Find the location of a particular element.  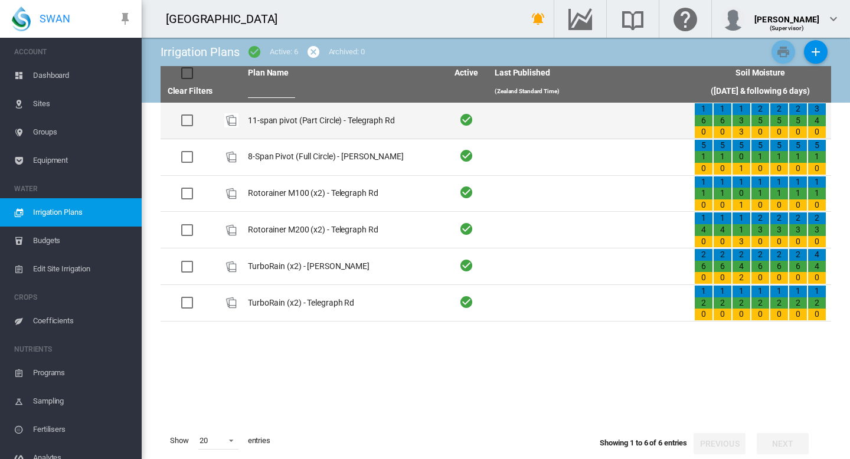

md-icon: Click here for help is located at coordinates (685, 19).